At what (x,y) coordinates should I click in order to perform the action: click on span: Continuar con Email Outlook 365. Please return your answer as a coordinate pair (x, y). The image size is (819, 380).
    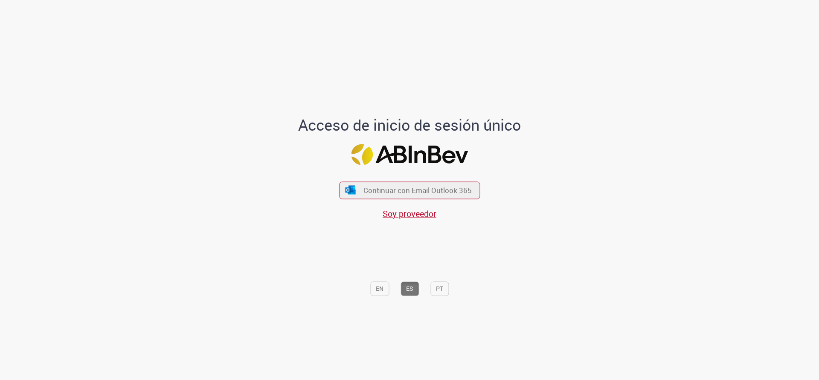
    Looking at the image, I should click on (418, 190).